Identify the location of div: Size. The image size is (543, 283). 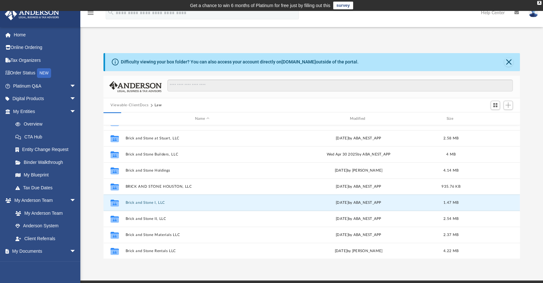
(451, 119).